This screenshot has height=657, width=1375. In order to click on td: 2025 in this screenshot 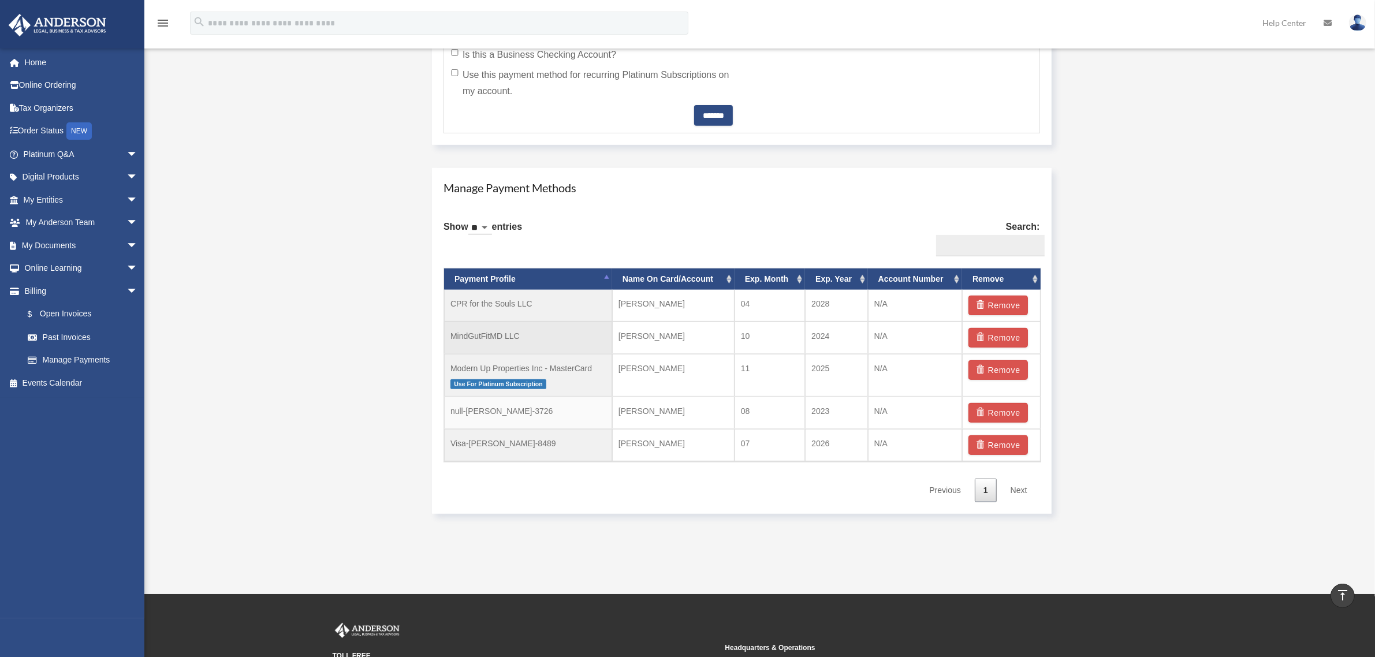, I will do `click(836, 375)`.